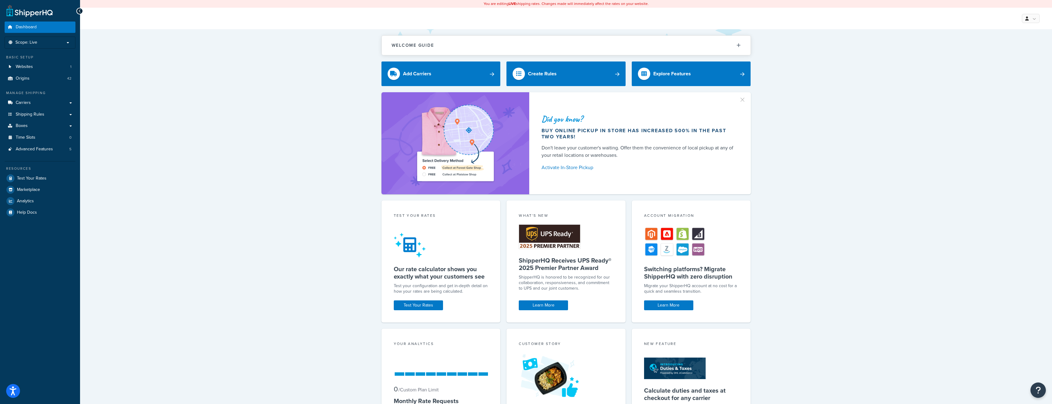  What do you see at coordinates (69, 78) in the screenshot?
I see `span: 42` at bounding box center [69, 78].